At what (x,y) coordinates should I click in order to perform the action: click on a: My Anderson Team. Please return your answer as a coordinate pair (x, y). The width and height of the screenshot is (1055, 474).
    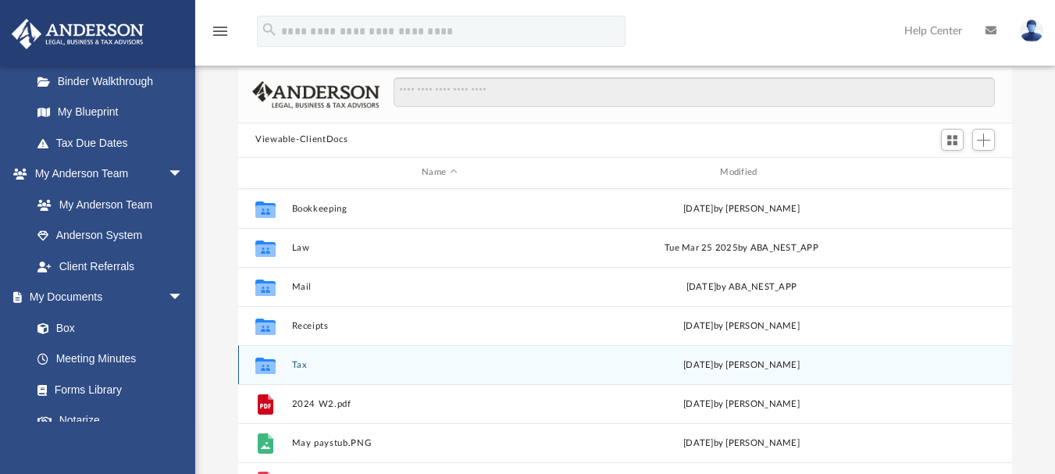
    Looking at the image, I should click on (106, 205).